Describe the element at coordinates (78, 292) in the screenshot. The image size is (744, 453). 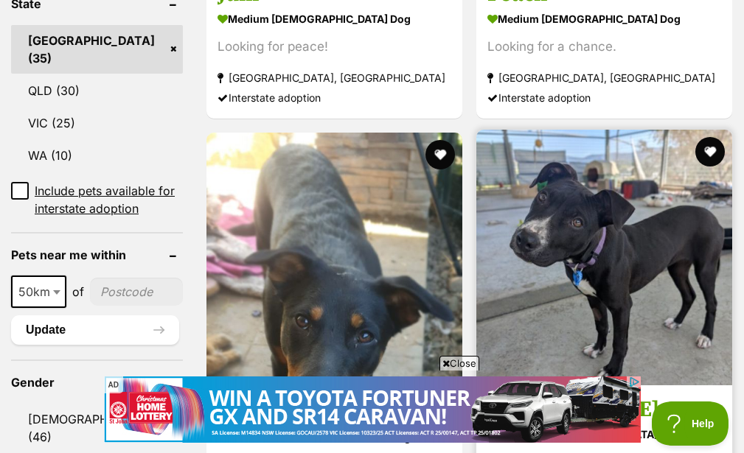
I see `span: of` at that location.